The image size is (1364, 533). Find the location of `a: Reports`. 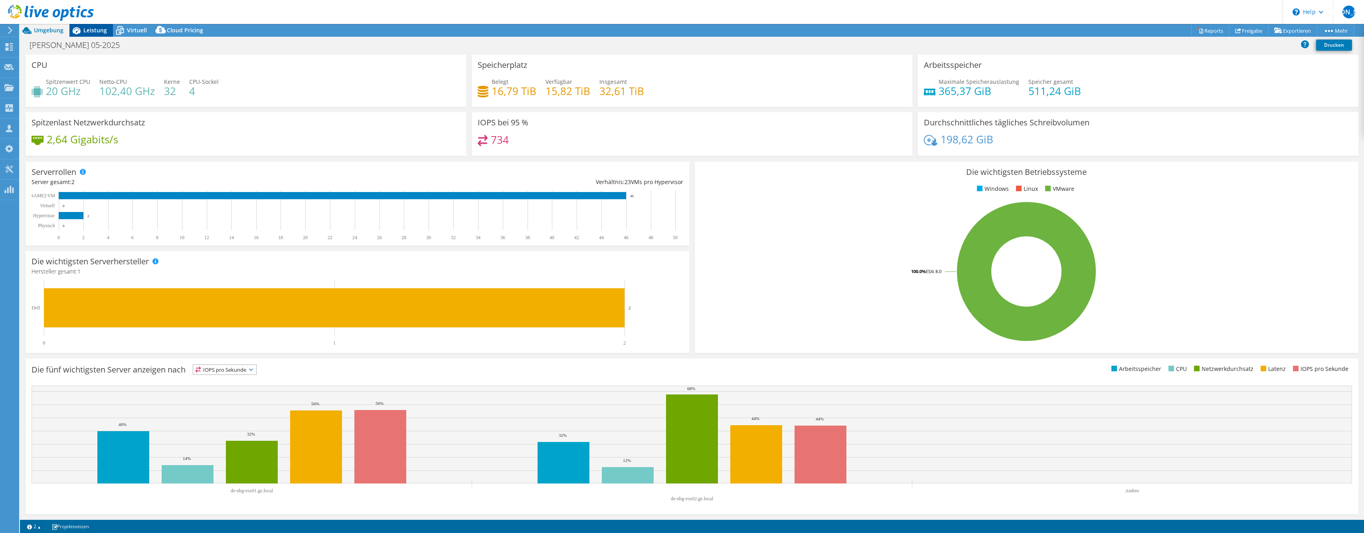

a: Reports is located at coordinates (1210, 30).